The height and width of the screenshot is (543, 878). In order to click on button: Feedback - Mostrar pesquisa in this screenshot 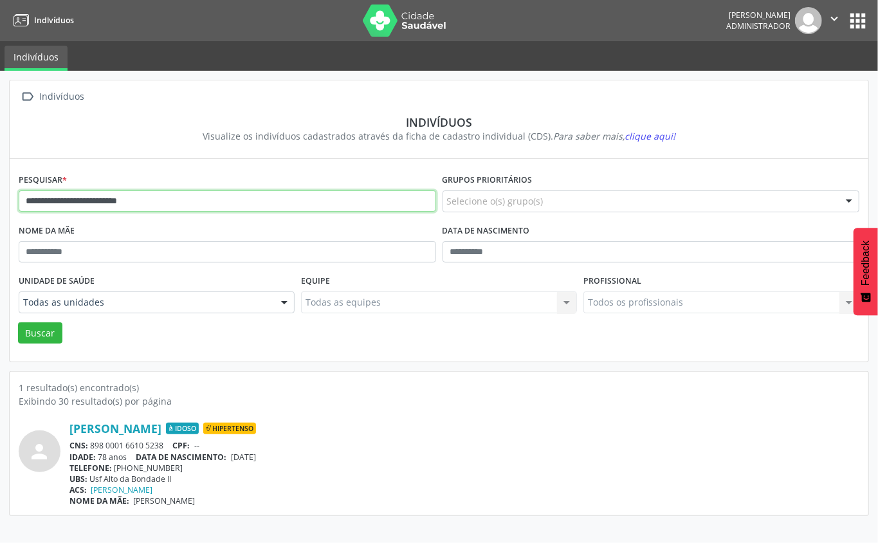, I will do `click(865, 271)`.